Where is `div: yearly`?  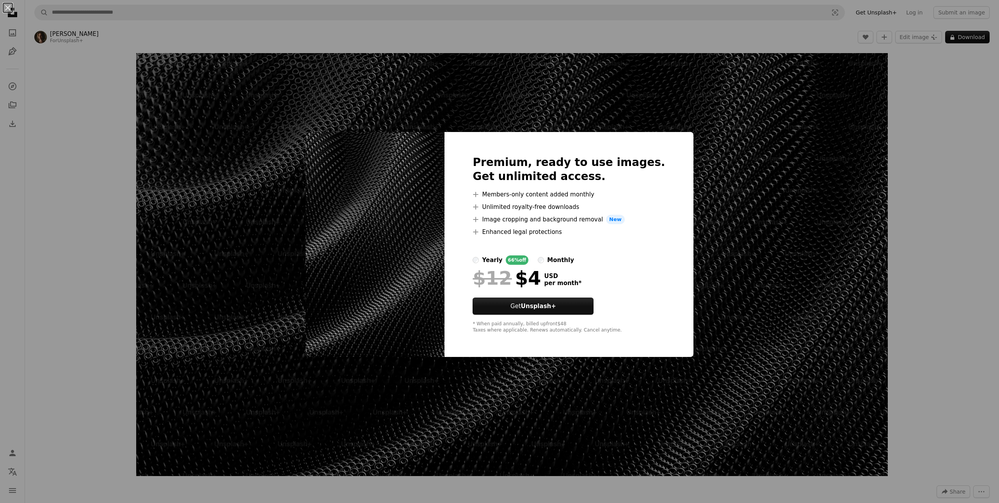
div: yearly is located at coordinates (492, 260).